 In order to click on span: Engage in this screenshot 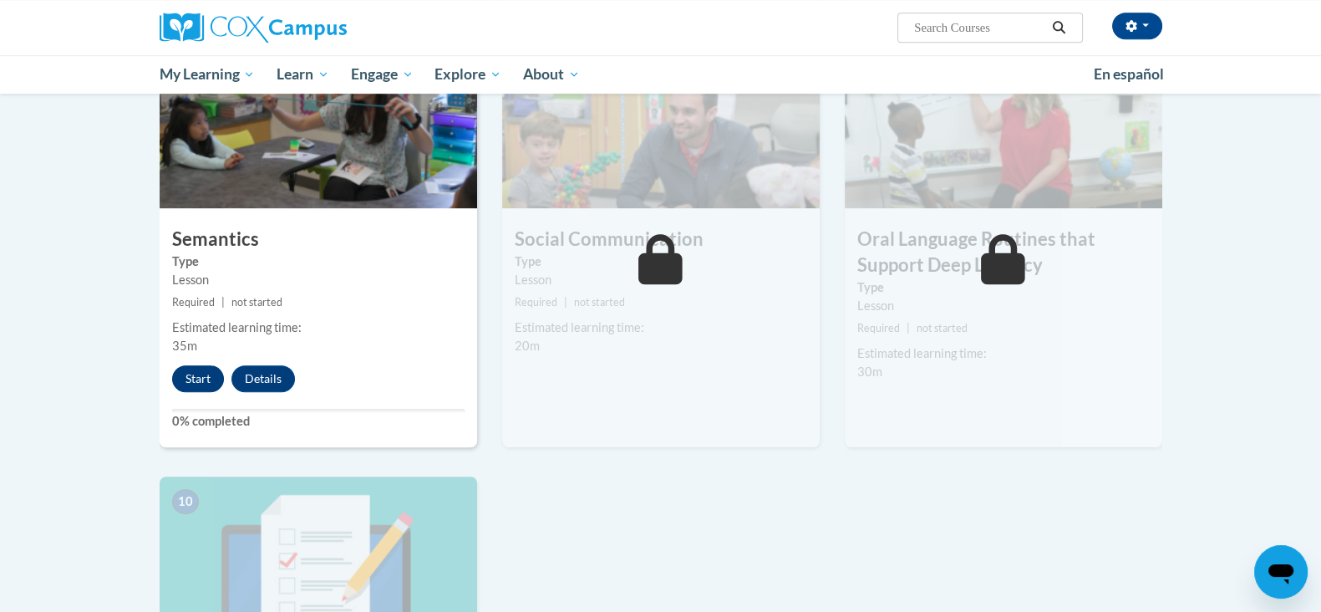, I will do `click(382, 74)`.